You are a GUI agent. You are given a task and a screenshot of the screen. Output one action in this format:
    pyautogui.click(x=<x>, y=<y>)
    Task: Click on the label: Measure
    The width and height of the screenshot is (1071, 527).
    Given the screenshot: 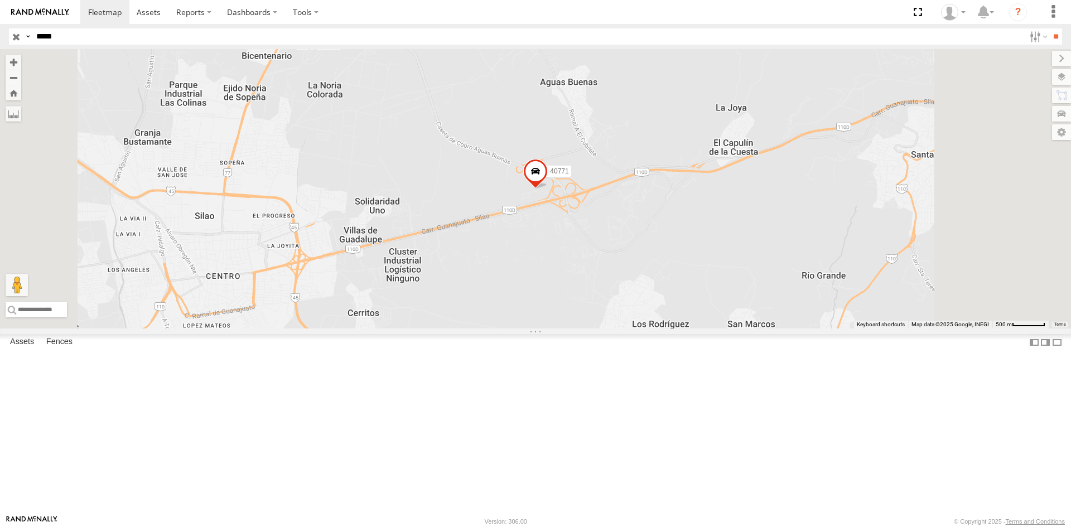 What is the action you would take?
    pyautogui.click(x=13, y=114)
    